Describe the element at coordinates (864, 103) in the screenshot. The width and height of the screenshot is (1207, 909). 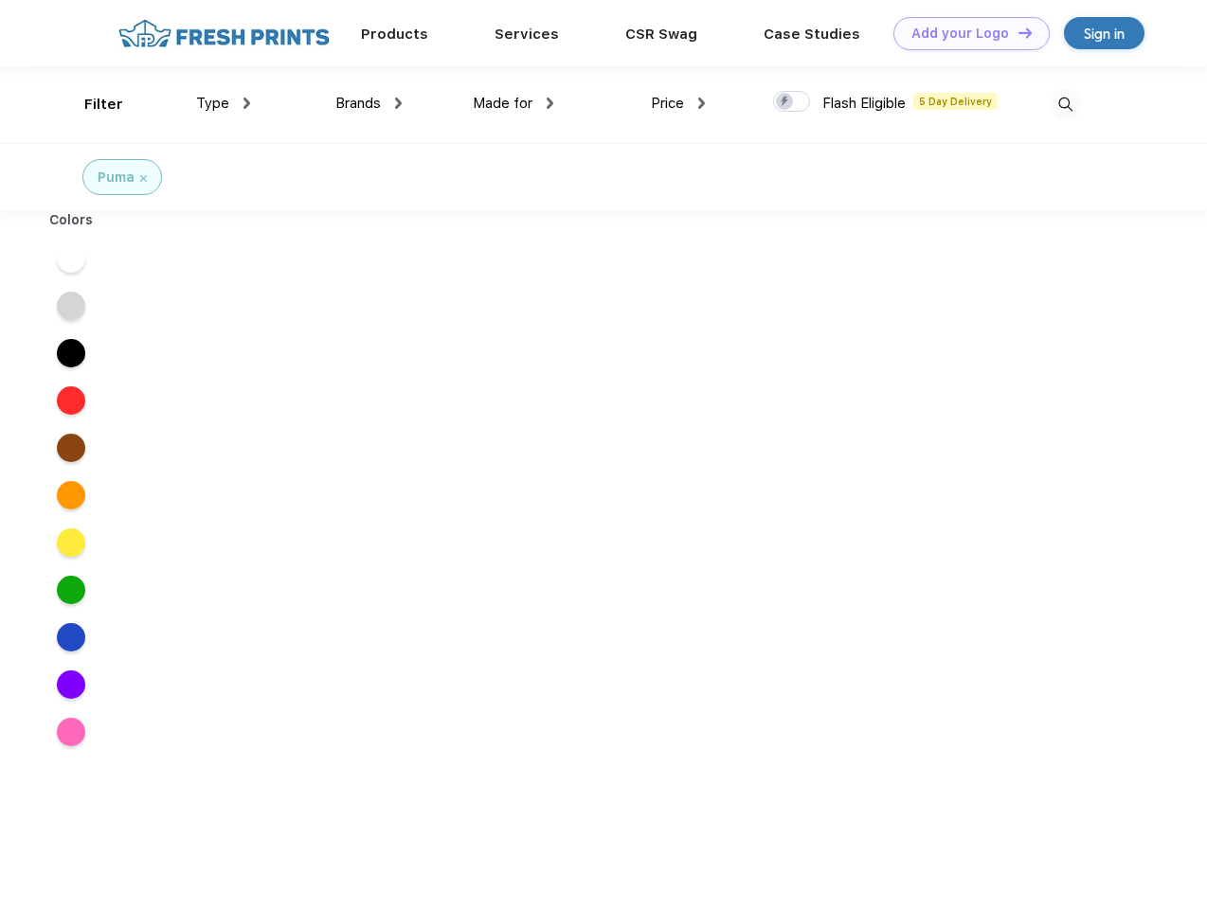
I see `span: Flash Eligible` at that location.